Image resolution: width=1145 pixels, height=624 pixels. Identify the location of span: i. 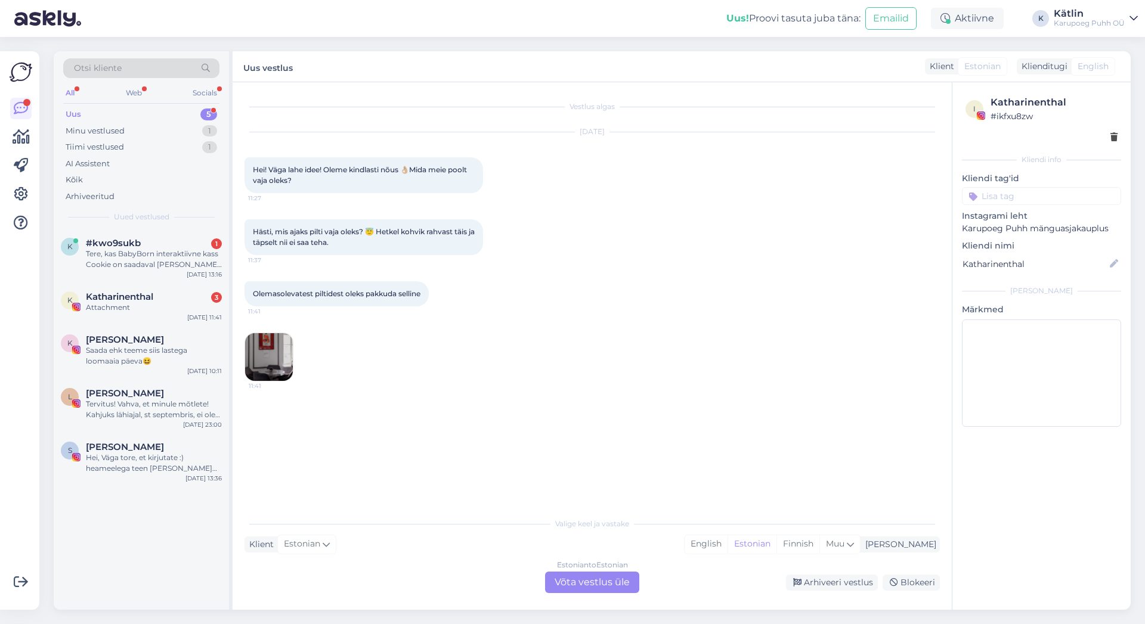
(974, 109).